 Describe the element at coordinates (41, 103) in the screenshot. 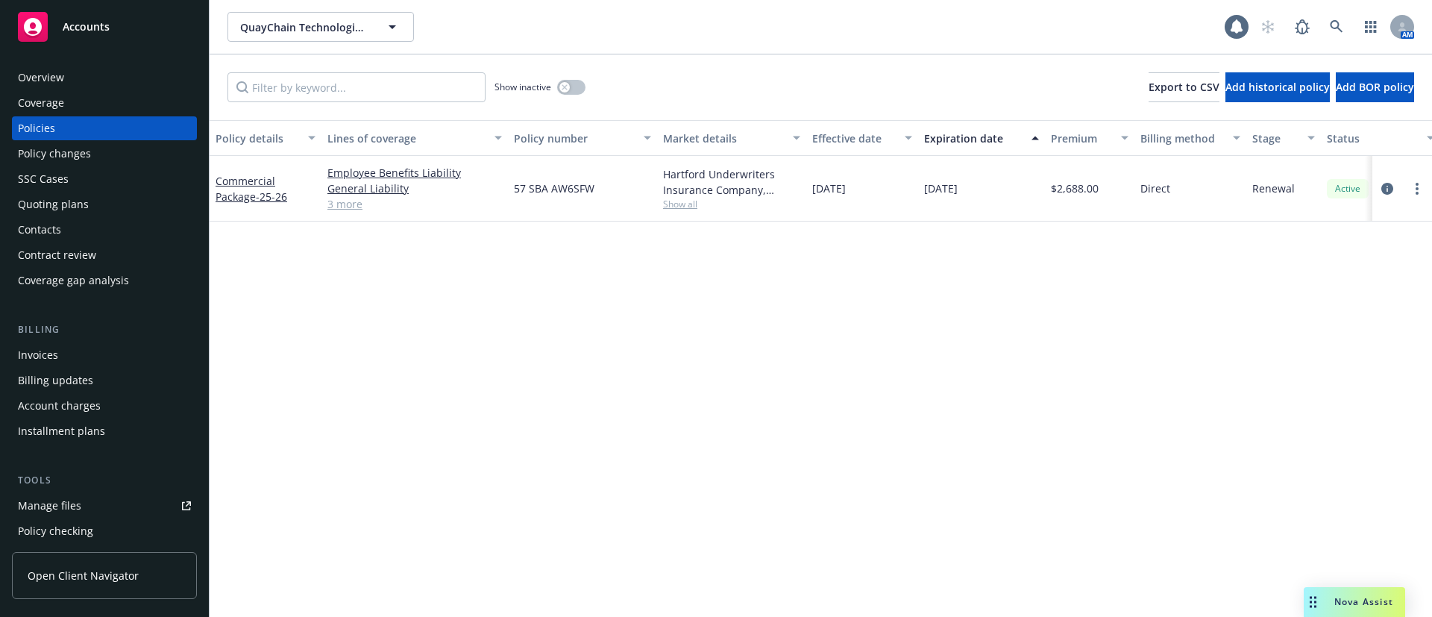

I see `div: Coverage` at that location.